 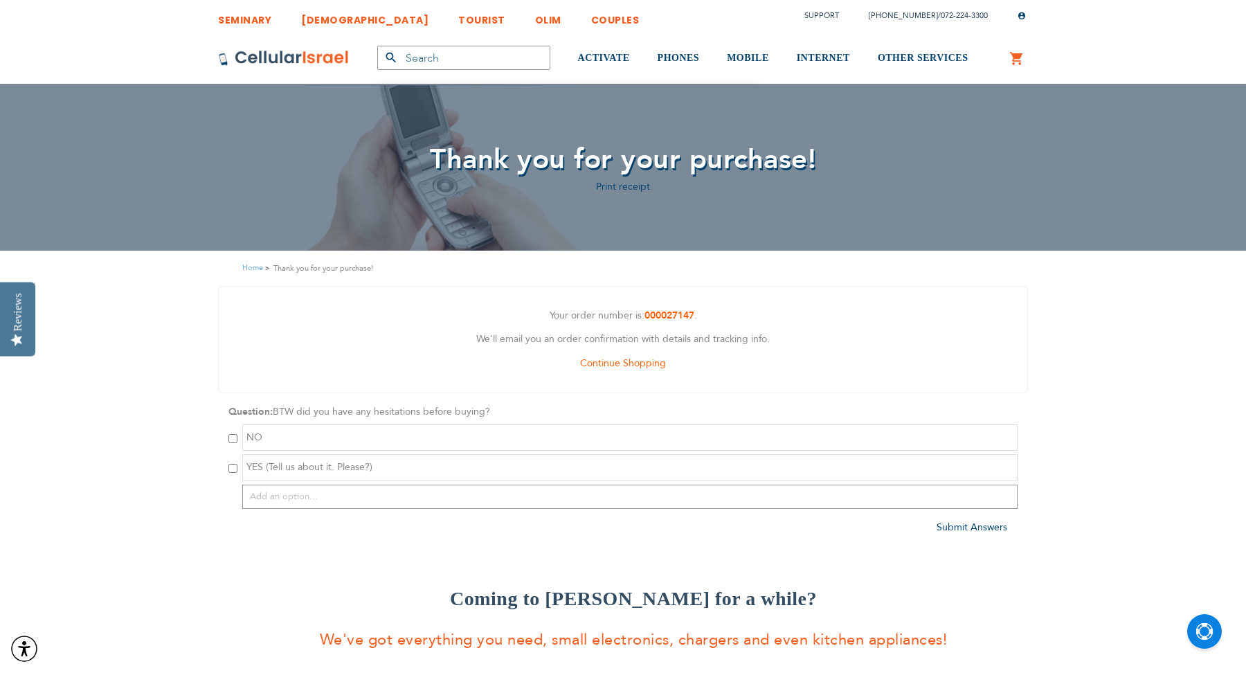 I want to click on img: Cellular Israel Logo, so click(x=284, y=58).